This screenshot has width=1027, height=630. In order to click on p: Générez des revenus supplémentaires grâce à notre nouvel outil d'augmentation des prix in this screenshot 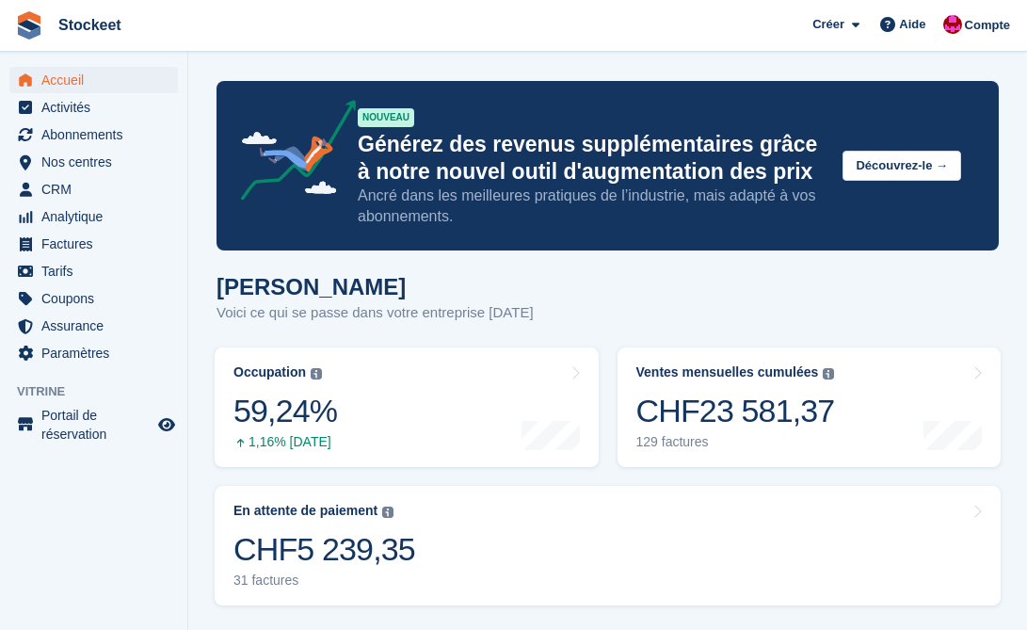, I will do `click(592, 158)`.